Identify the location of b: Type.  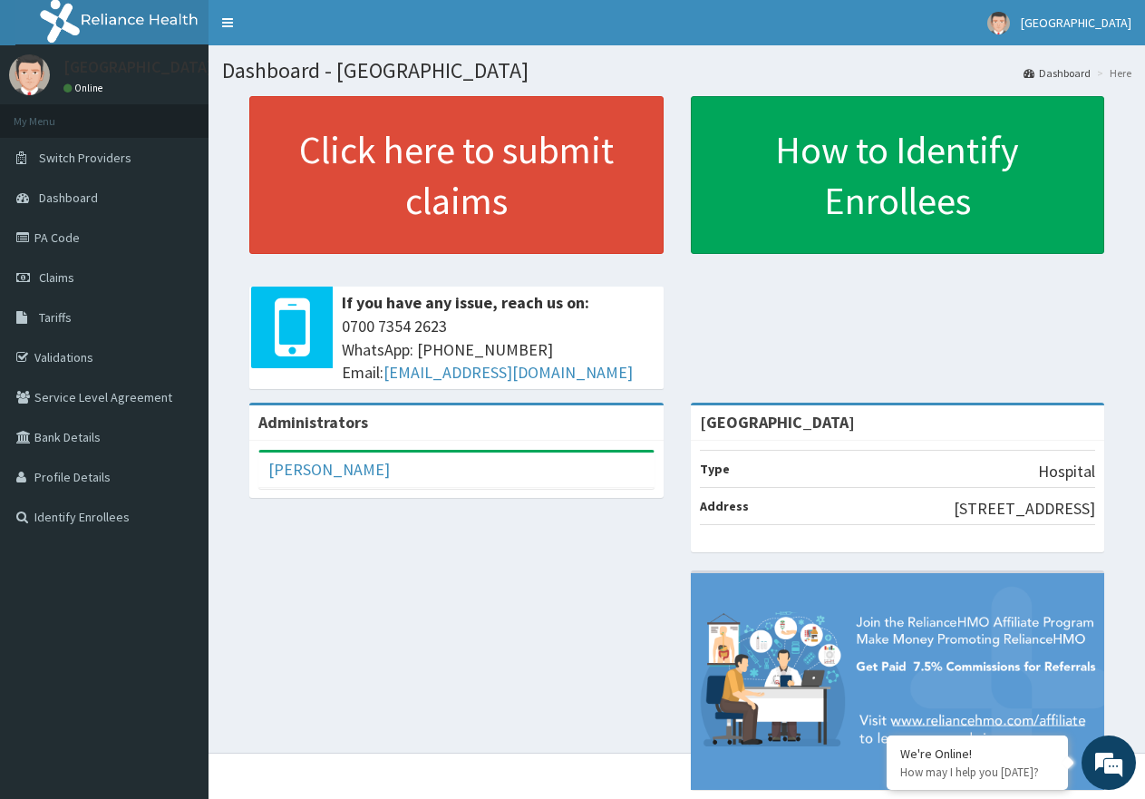
(714, 469).